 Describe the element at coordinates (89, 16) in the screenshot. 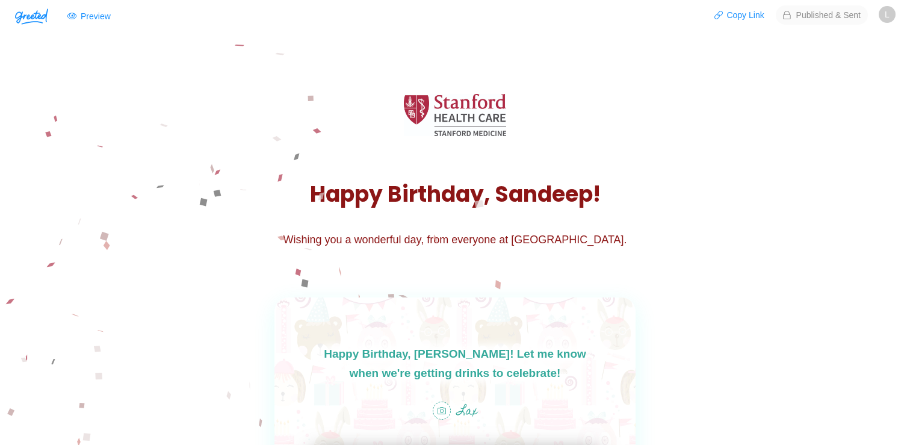

I see `button: Preview` at that location.